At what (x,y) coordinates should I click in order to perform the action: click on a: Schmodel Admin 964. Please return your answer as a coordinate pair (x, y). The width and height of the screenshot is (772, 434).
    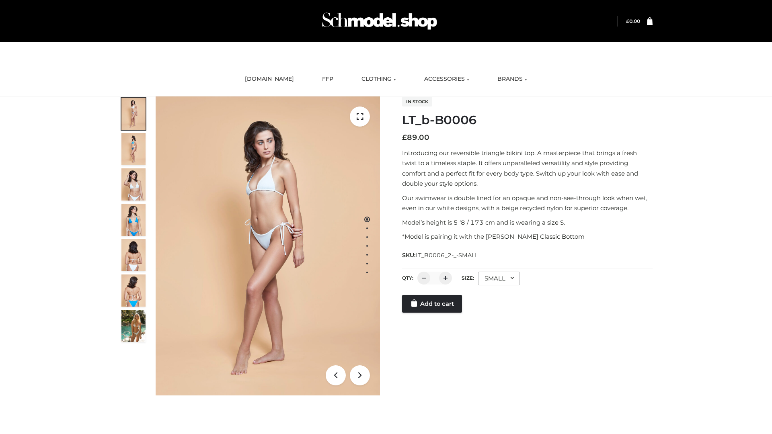
    Looking at the image, I should click on (379, 21).